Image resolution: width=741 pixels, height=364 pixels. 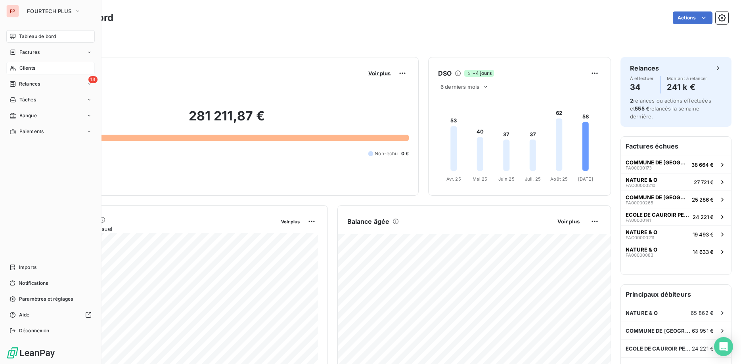 What do you see at coordinates (479, 73) in the screenshot?
I see `span: -4 jours` at bounding box center [479, 73].